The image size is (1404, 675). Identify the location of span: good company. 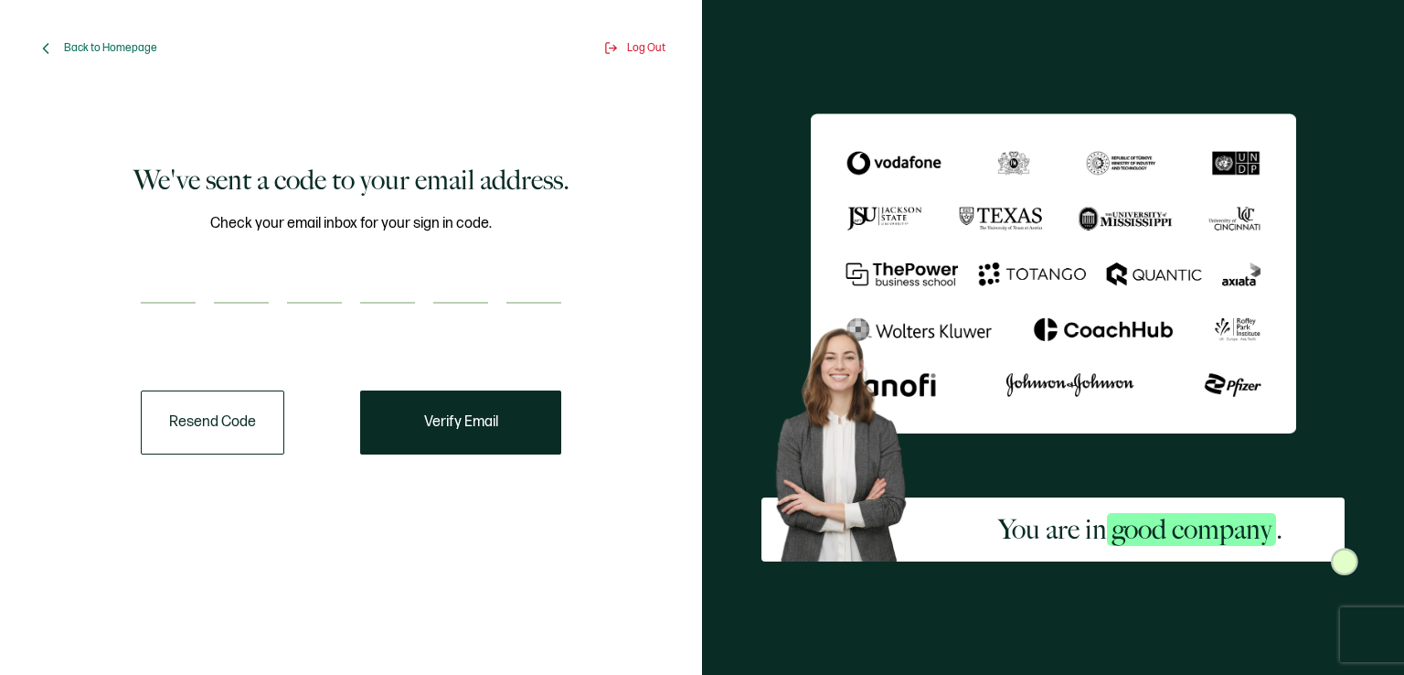
(1191, 529).